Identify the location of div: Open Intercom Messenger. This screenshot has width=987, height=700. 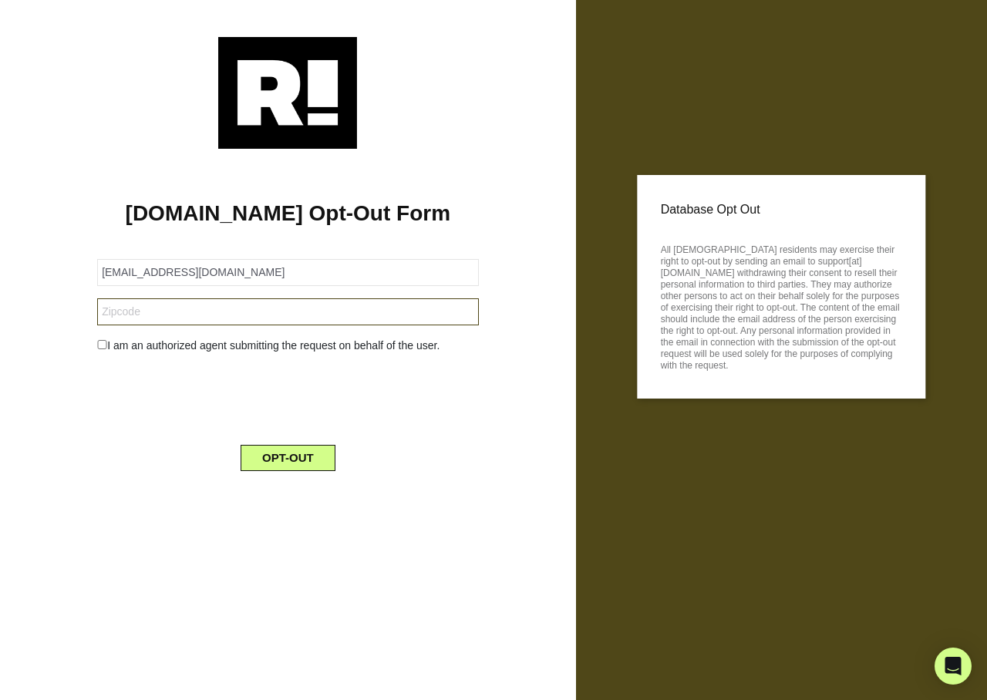
(953, 666).